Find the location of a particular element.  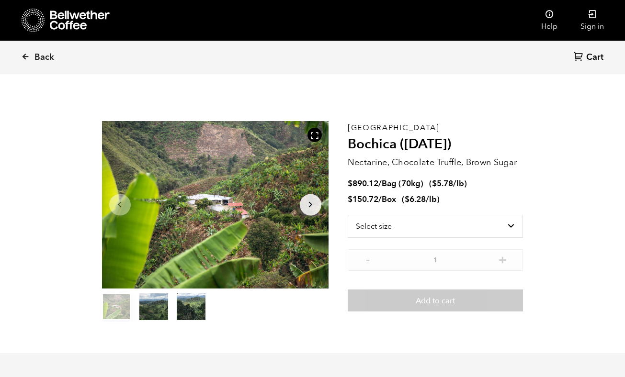

bdi: 6.28 is located at coordinates (415, 199).